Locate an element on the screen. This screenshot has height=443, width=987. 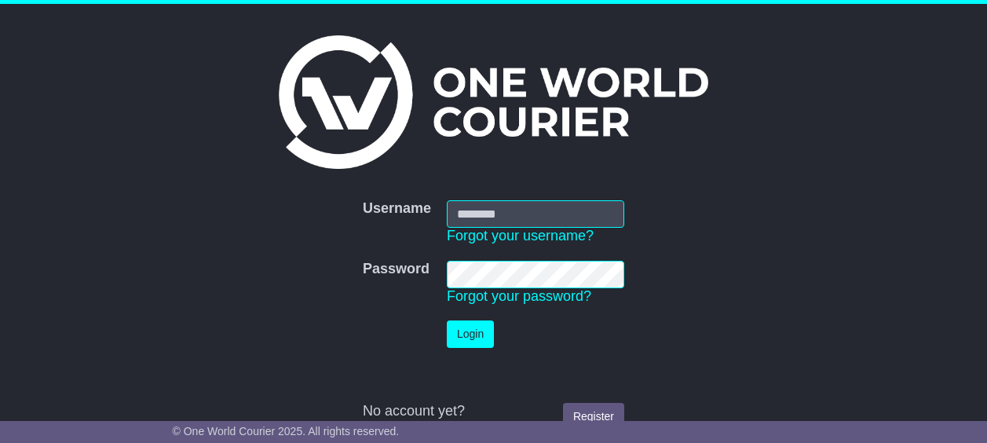
span: © One World Courier 2025. All rights reserved. is located at coordinates (286, 431).